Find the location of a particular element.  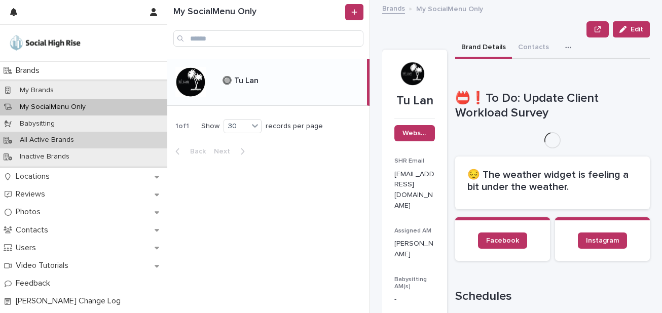

button: Back is located at coordinates (189, 152).